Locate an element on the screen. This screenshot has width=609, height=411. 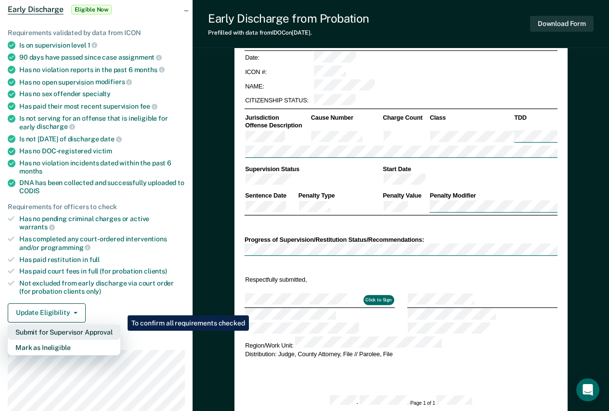
div: Has no violation reports in the past 6 is located at coordinates (102, 70).